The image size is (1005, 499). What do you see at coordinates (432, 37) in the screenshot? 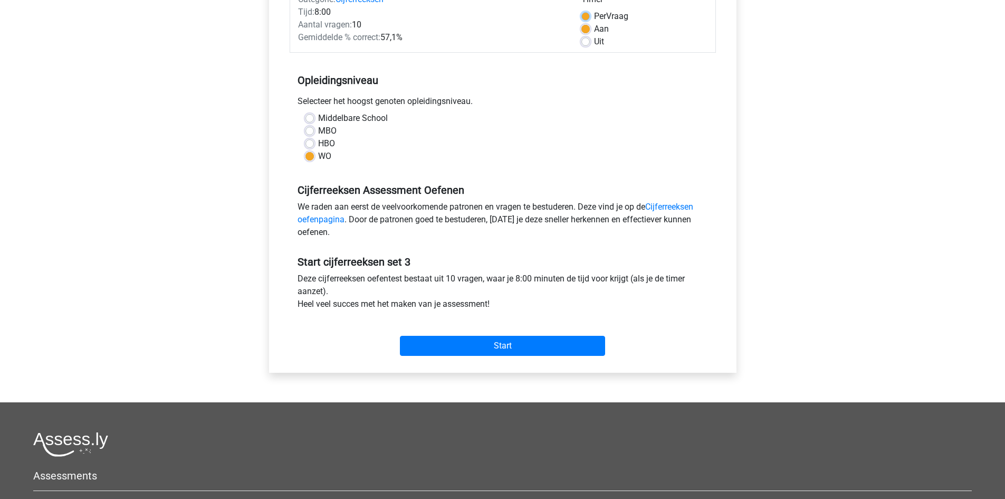
I see `div: 57,1%` at bounding box center [432, 37].